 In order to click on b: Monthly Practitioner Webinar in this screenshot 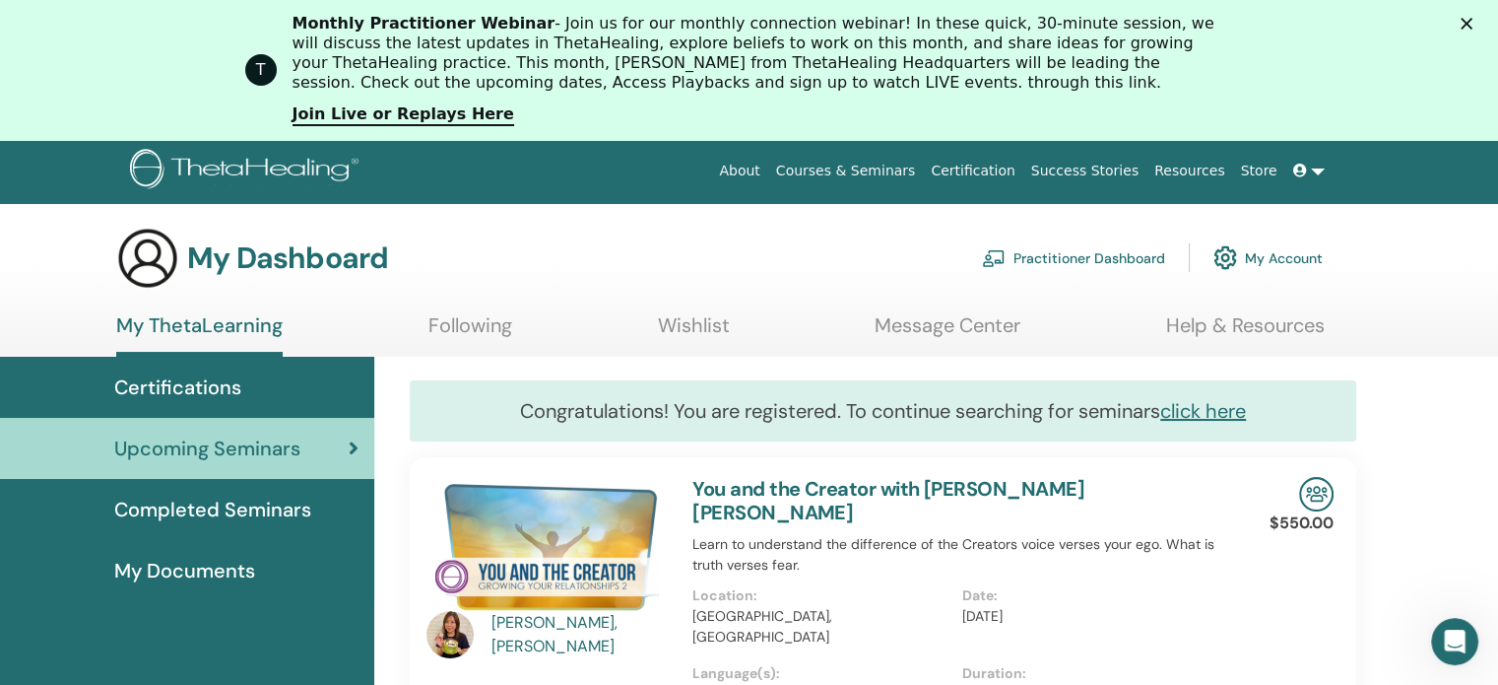, I will do `click(424, 23)`.